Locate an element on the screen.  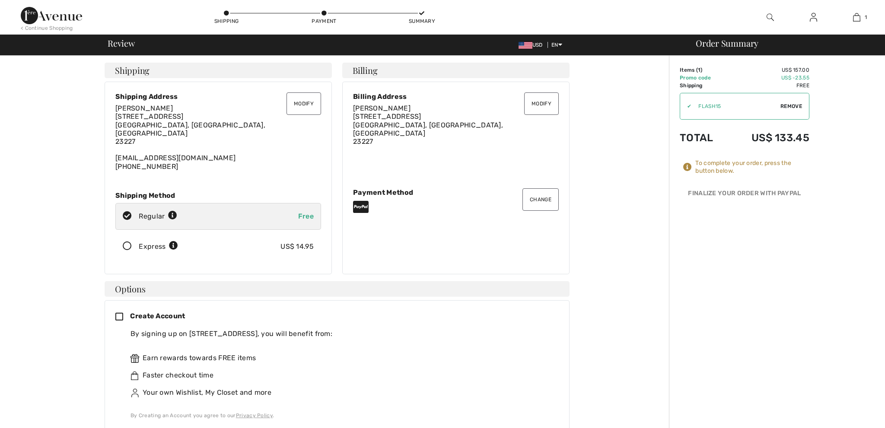
img: search the website is located at coordinates (770, 17).